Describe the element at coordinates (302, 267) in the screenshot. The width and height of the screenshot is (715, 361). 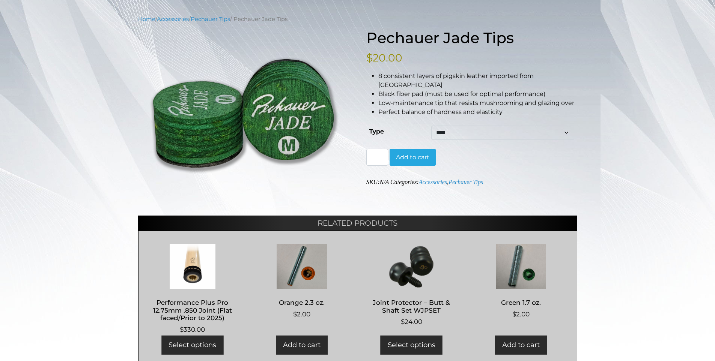
I see `img: Orange 2.3 oz.` at that location.